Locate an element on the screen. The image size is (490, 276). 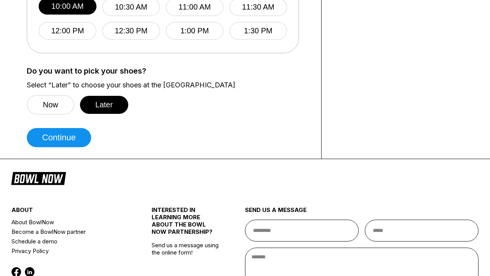
label: Do you want to pick your shoes? is located at coordinates (168, 71).